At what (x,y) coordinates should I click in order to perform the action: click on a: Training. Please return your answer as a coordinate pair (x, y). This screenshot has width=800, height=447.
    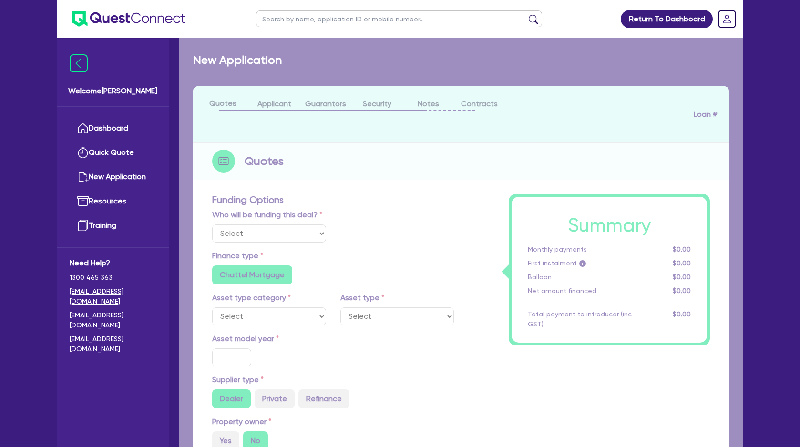
    Looking at the image, I should click on (113, 226).